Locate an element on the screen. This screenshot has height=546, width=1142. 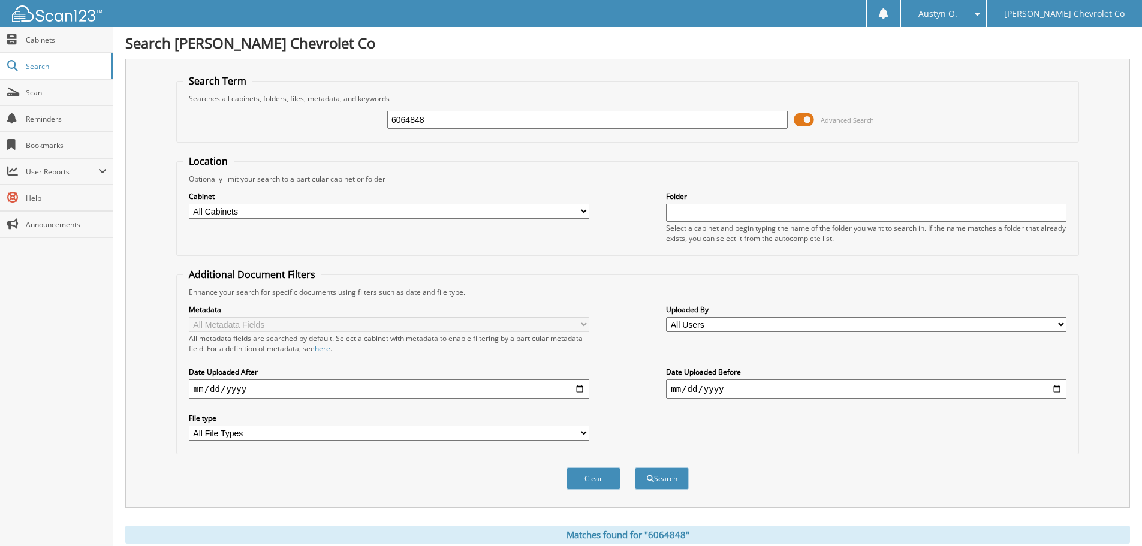
a: here is located at coordinates (322, 348).